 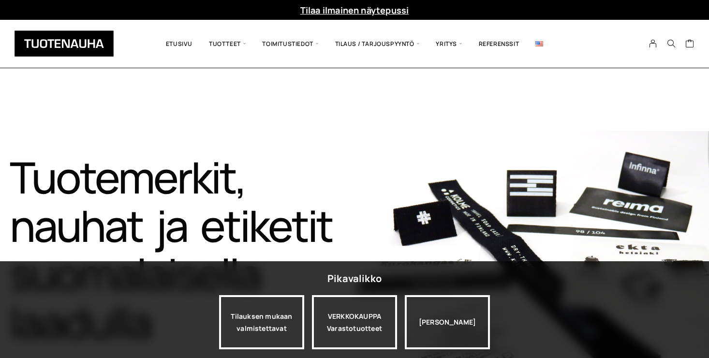 What do you see at coordinates (182, 250) in the screenshot?
I see `h1: Tuotemerkit, nauhat ja etiketit suomalaisella laadulla​` at bounding box center [182, 250].